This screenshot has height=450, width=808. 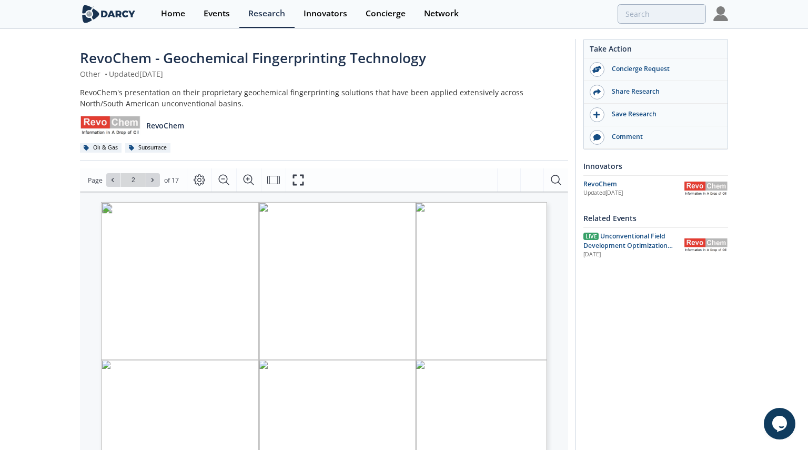 What do you see at coordinates (633, 184) in the screenshot?
I see `div: RevoChem` at bounding box center [633, 184].